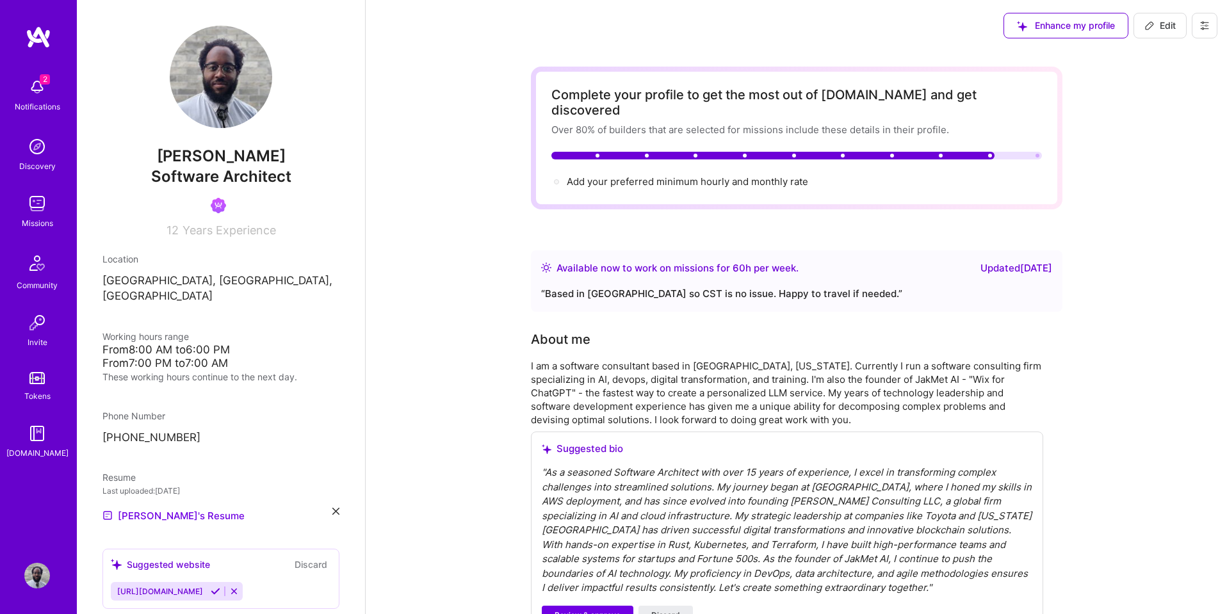 The height and width of the screenshot is (614, 1227). What do you see at coordinates (221, 176) in the screenshot?
I see `span: Software Architect` at bounding box center [221, 176].